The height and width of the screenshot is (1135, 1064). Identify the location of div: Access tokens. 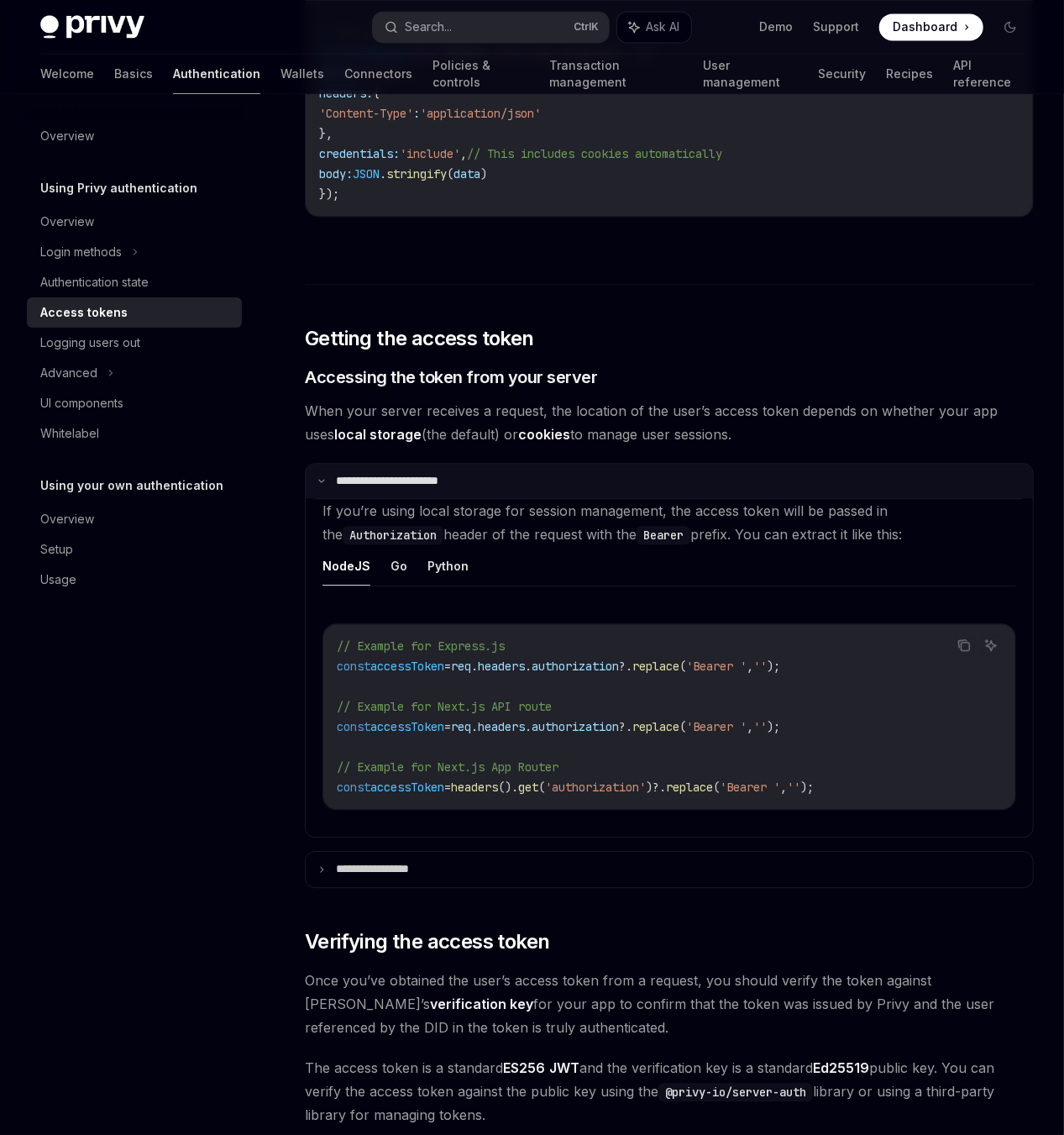
(84, 312).